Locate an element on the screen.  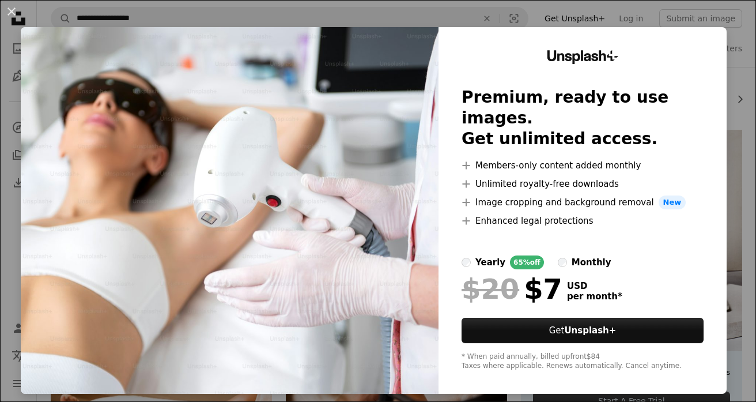
strong: Unsplash+ is located at coordinates (590, 330).